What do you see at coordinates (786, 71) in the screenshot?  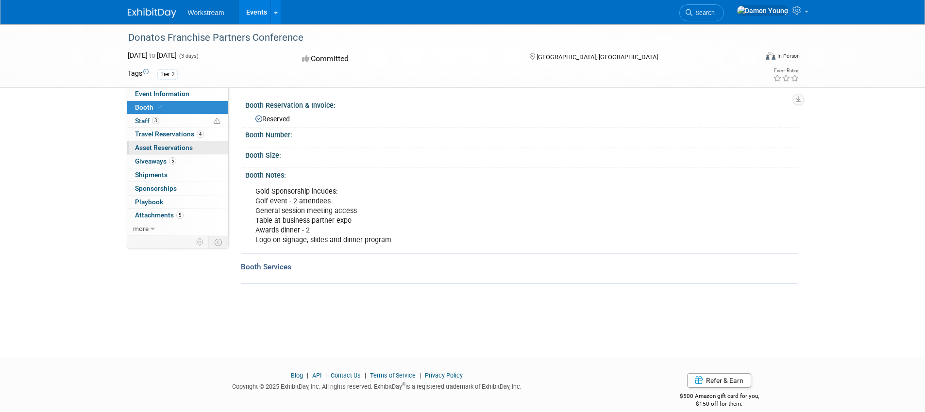 I see `div: Event Rating` at bounding box center [786, 71].